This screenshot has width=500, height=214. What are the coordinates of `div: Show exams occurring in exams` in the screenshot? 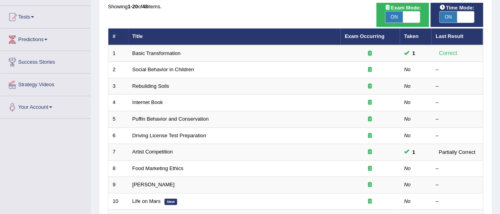 It's located at (403, 15).